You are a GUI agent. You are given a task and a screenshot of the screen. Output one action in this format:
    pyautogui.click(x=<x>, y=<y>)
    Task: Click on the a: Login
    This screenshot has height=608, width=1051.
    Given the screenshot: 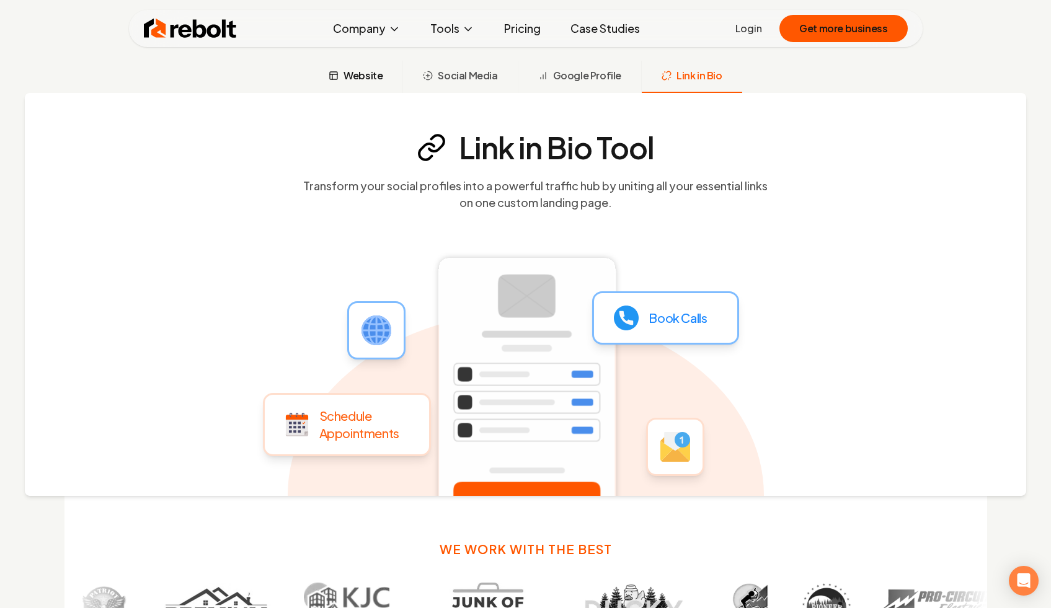 What is the action you would take?
    pyautogui.click(x=748, y=29)
    